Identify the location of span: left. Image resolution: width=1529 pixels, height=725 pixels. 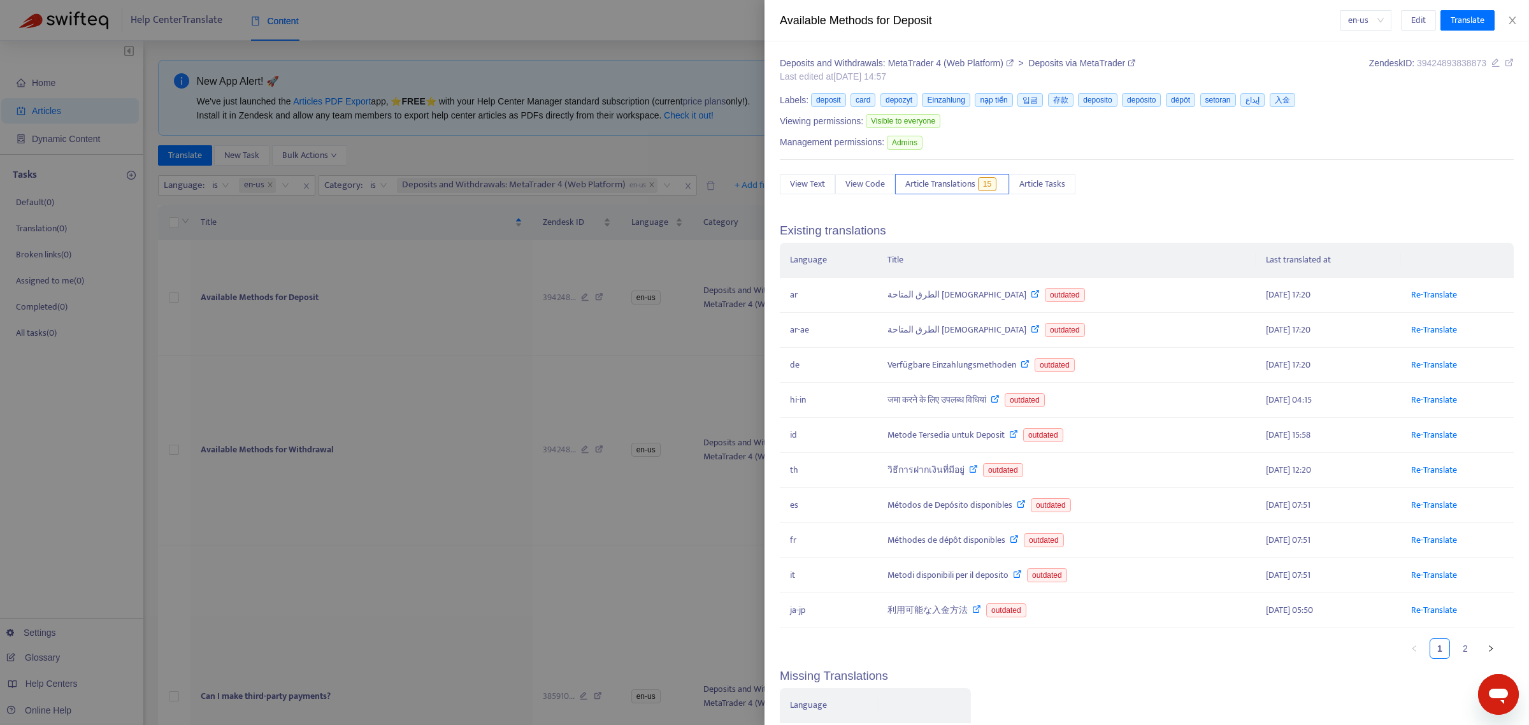
(1414, 648).